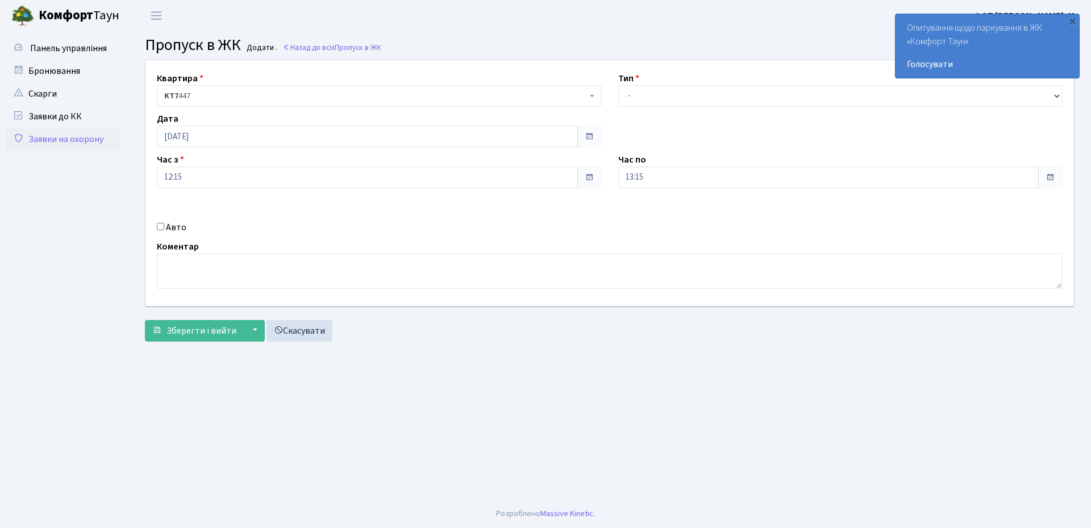 The height and width of the screenshot is (528, 1091). What do you see at coordinates (63, 117) in the screenshot?
I see `a: Заявки до КК` at bounding box center [63, 117].